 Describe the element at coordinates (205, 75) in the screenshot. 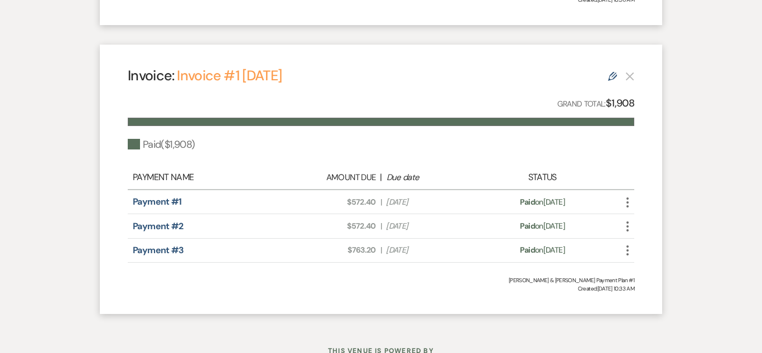

I see `h4: Invoice:` at that location.